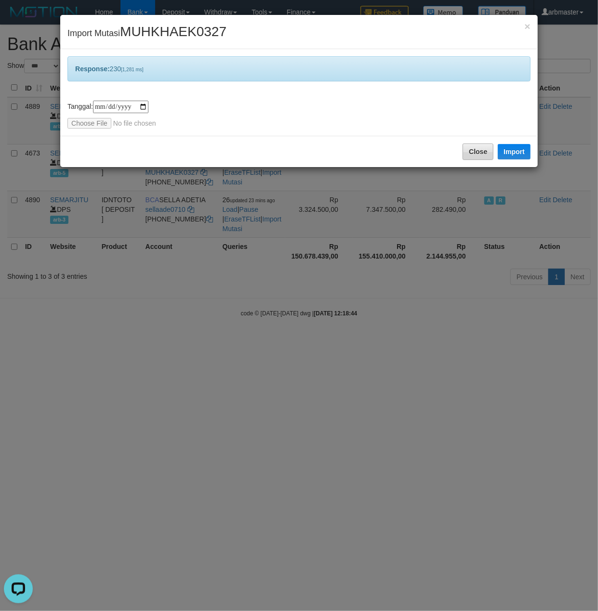  I want to click on b: Response:, so click(93, 69).